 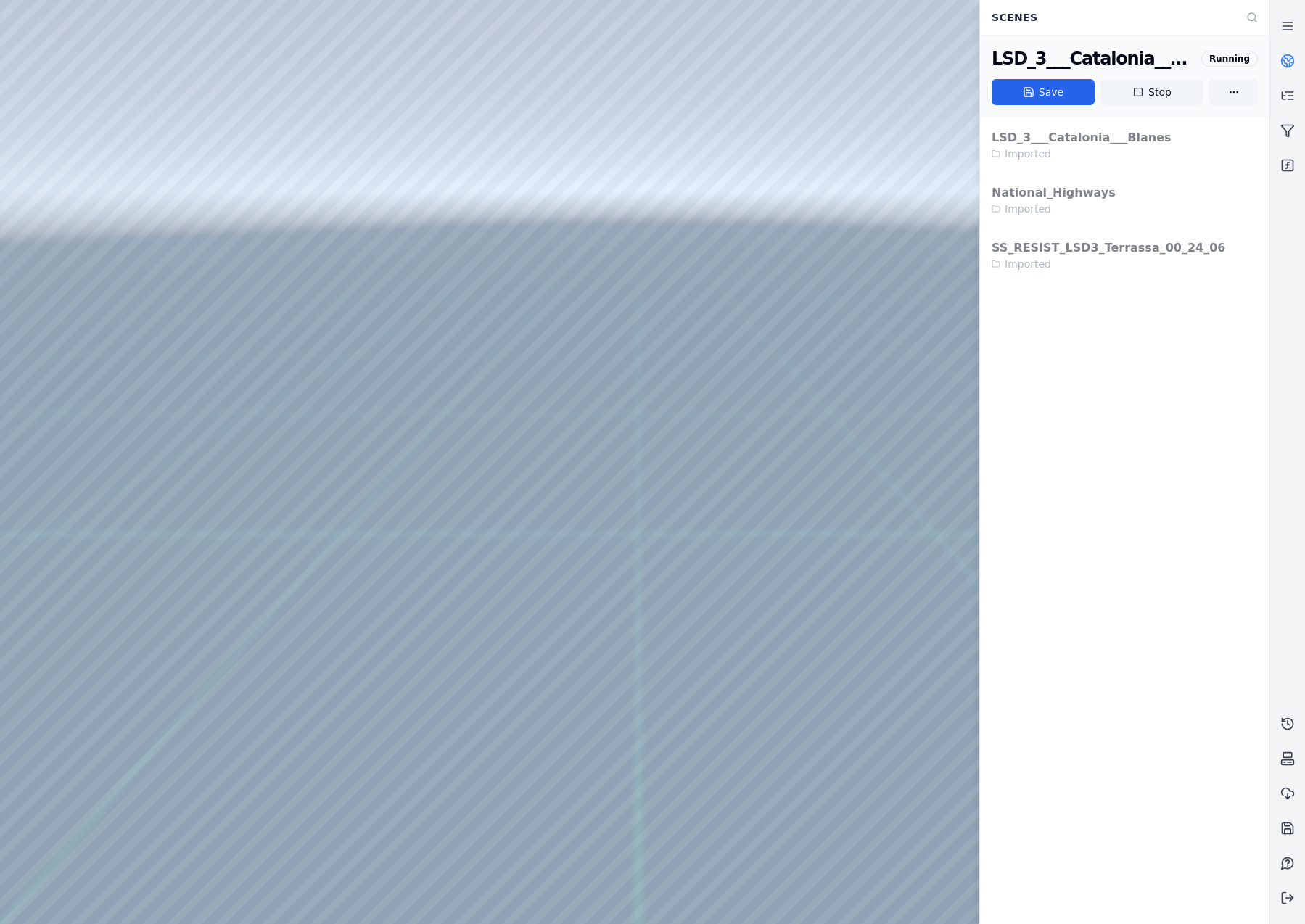 I want to click on div: Scenes, so click(x=1110, y=17).